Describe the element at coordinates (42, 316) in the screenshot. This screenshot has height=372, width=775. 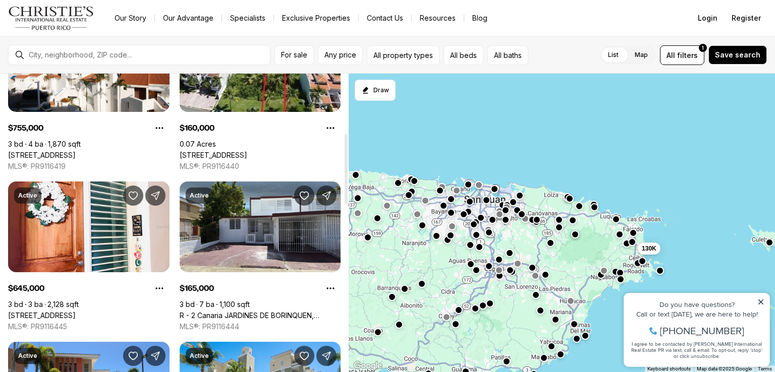
I see `a: 75 OCEAN DR #311, HUMACAO PR, 00791` at that location.